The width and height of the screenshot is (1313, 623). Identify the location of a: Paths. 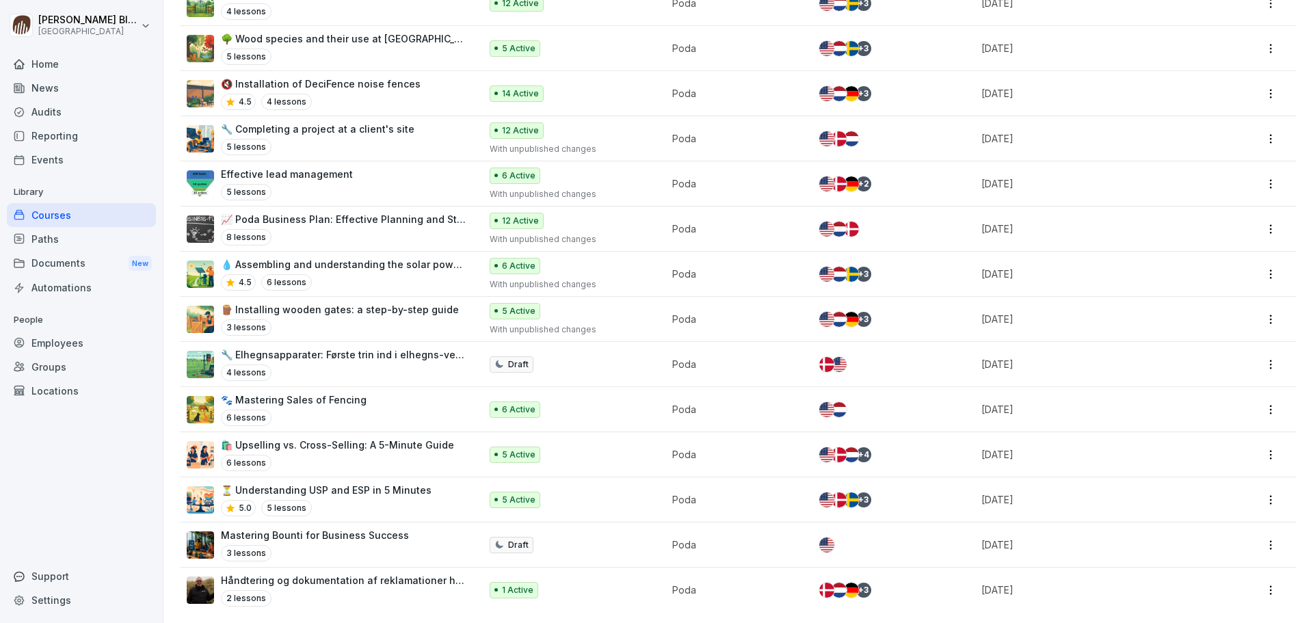
(81, 239).